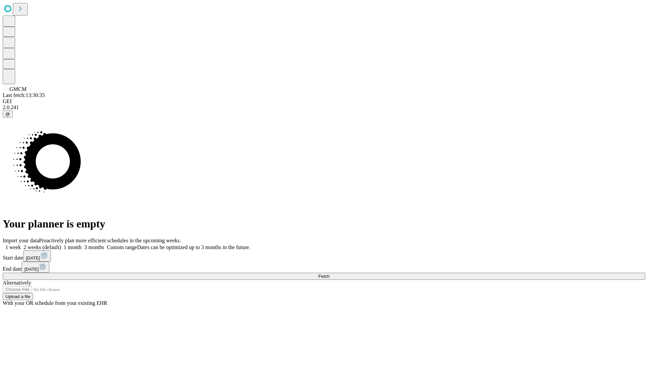  What do you see at coordinates (18, 296) in the screenshot?
I see `button: Upload a file` at bounding box center [18, 296].